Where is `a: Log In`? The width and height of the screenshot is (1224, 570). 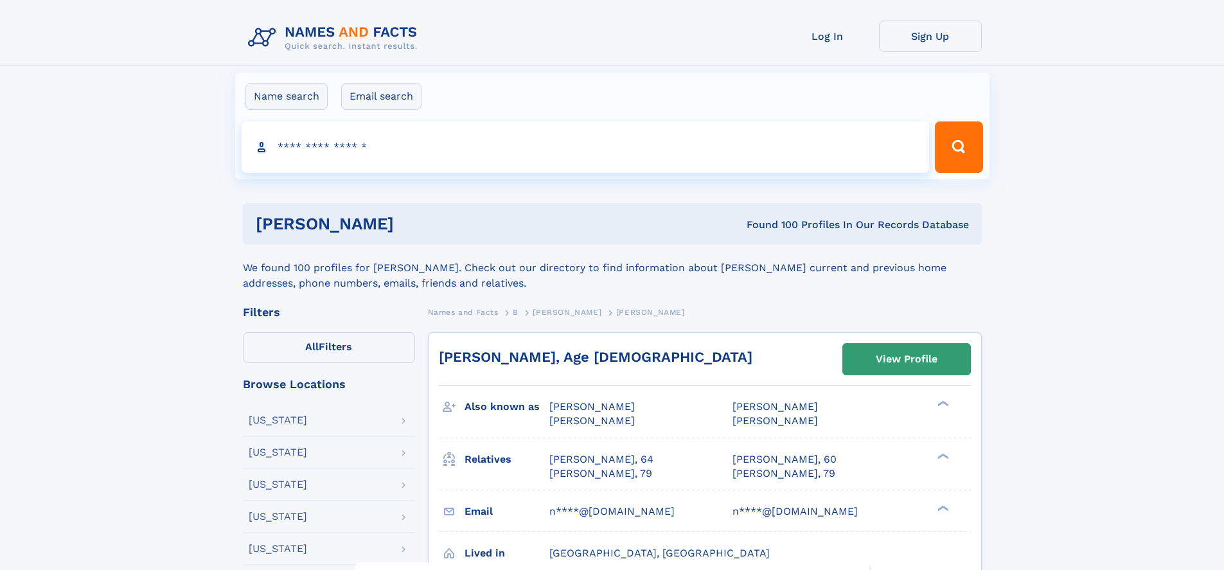 a: Log In is located at coordinates (827, 36).